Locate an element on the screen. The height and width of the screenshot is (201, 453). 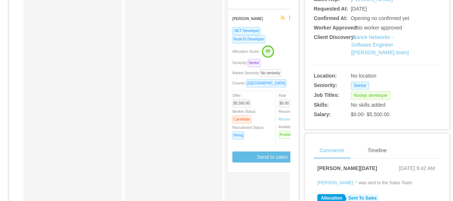
span: Candidate is located at coordinates (242, 120).